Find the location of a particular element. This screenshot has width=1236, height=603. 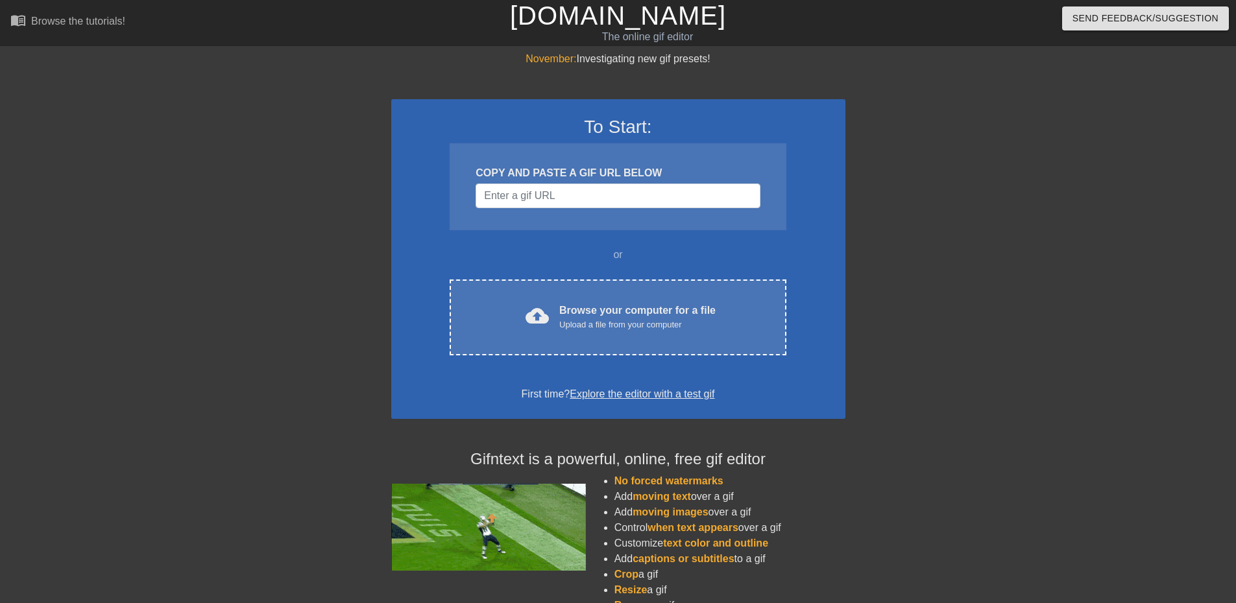

span: Crop is located at coordinates (626, 574).